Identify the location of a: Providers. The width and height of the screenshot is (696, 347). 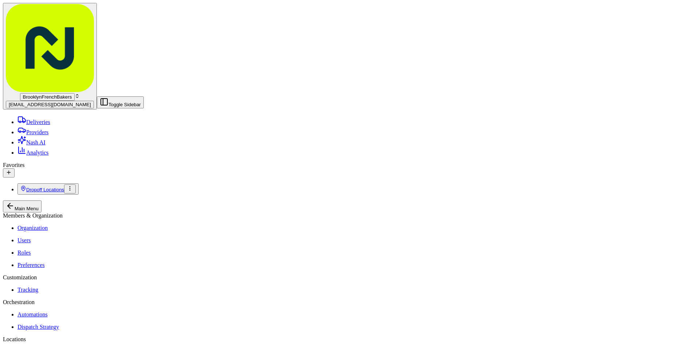
(33, 132).